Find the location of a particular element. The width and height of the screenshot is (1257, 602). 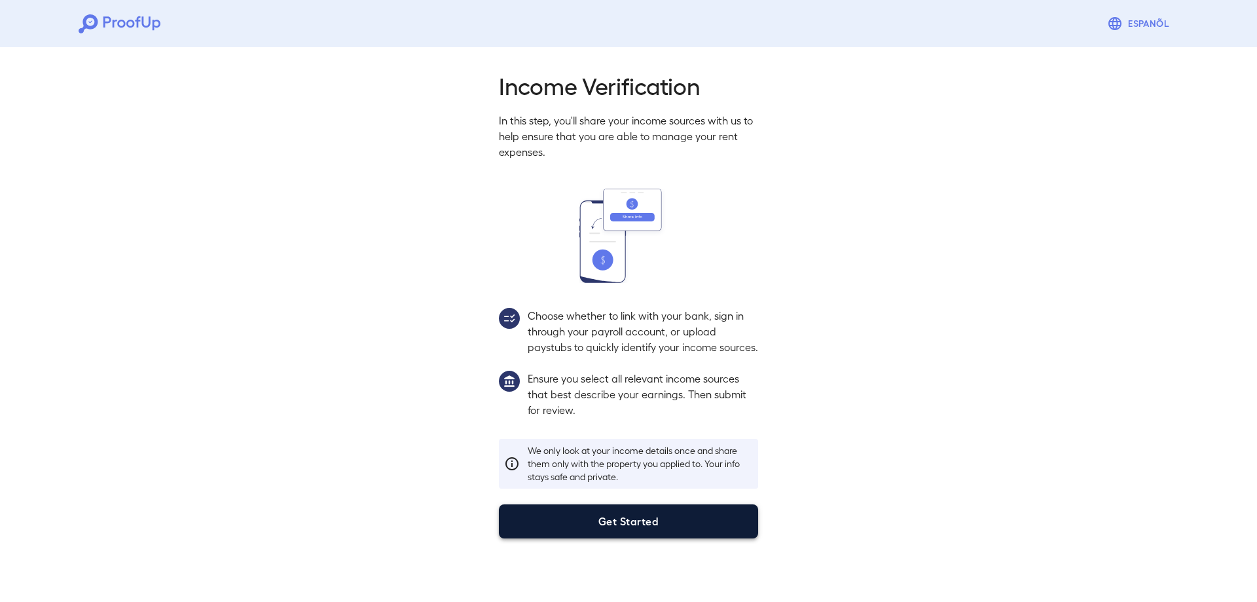

h2: Income Verification is located at coordinates (628, 85).